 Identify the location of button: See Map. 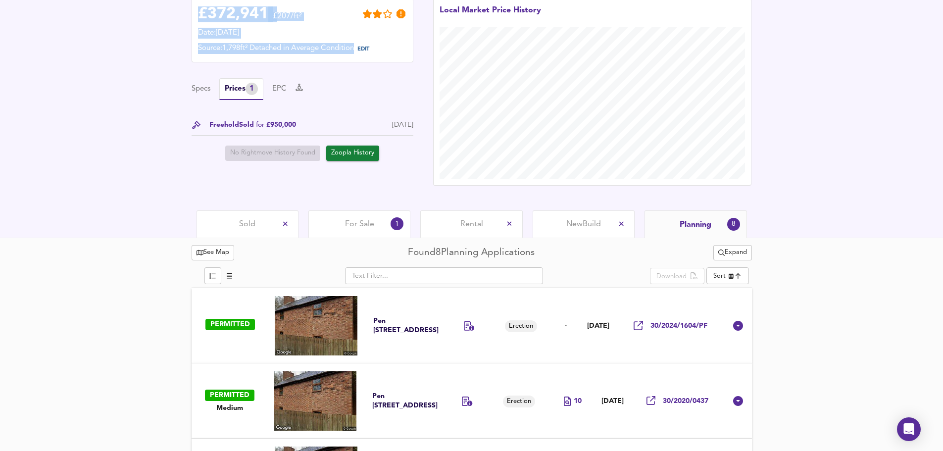
(213, 253).